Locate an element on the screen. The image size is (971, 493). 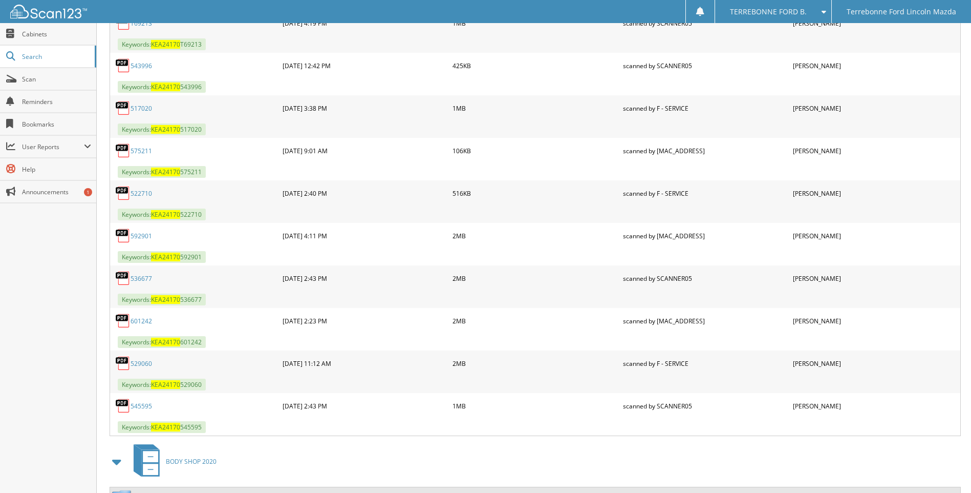
div: Chat Widget is located at coordinates (946, 468).